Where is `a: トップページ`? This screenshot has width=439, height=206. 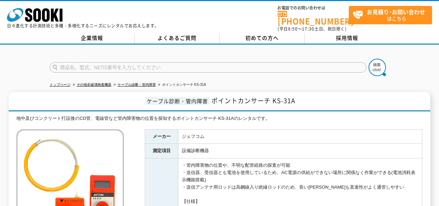 a: トップページ is located at coordinates (60, 84).